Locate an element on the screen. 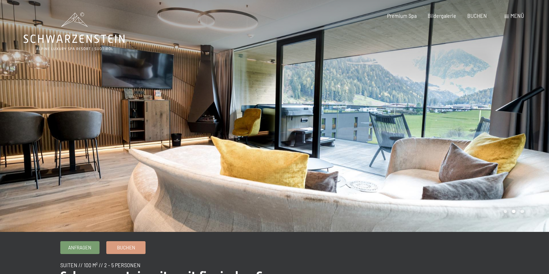  a: Bildergalerie is located at coordinates (442, 16).